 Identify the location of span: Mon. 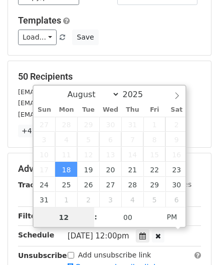
(66, 110).